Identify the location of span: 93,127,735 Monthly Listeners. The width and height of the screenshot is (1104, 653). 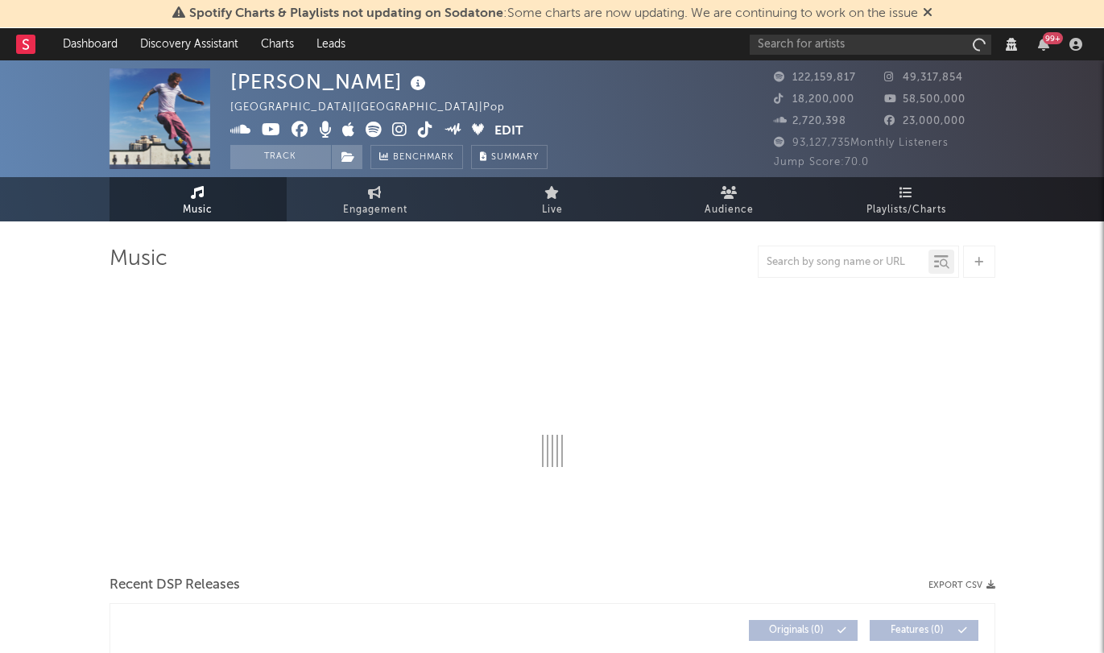
(861, 143).